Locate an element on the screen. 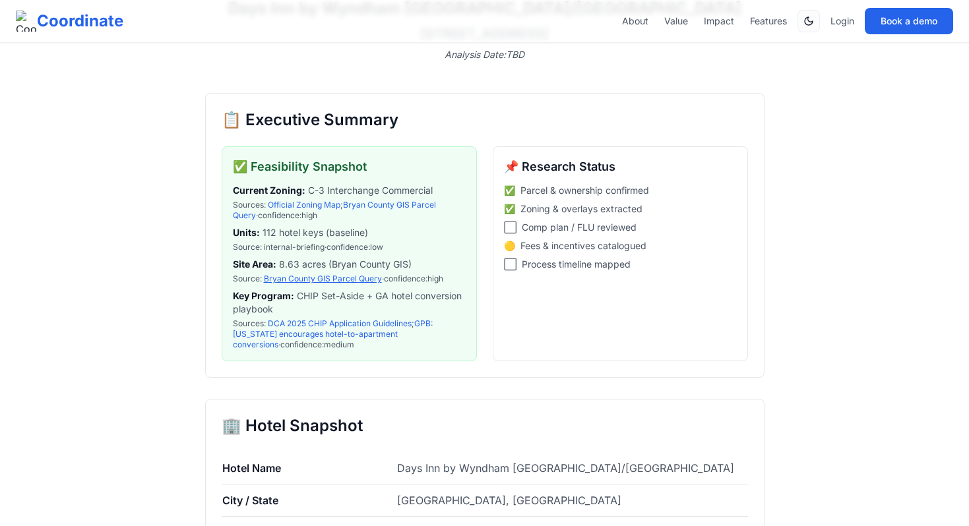 Image resolution: width=969 pixels, height=526 pixels. span: Zoning & overlays extracted is located at coordinates (581, 209).